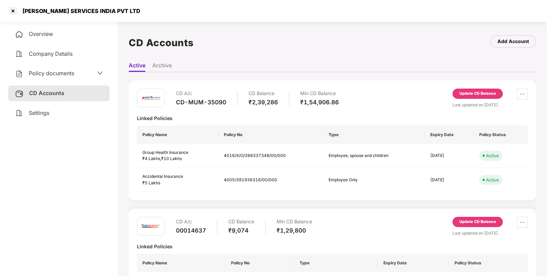  Describe the element at coordinates (366, 156) in the screenshot. I see `div: Employee, spouse and children` at that location.